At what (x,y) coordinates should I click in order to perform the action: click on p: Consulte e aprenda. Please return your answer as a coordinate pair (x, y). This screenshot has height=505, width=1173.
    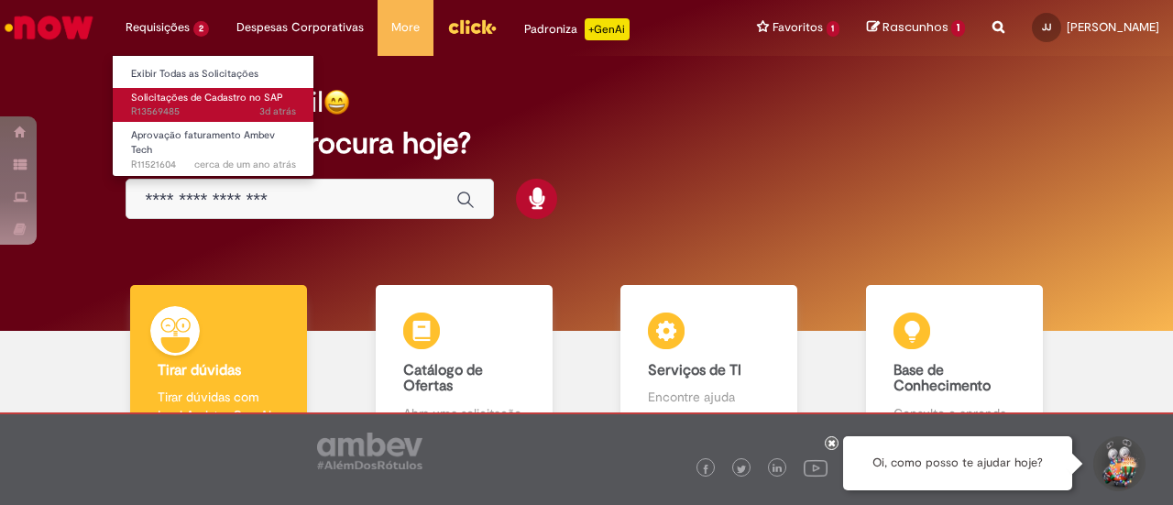
    Looking at the image, I should click on (954, 413).